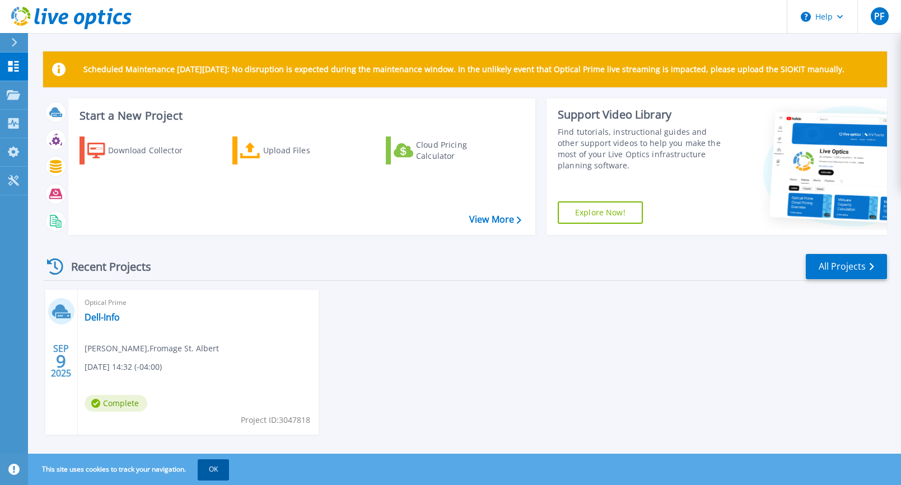  What do you see at coordinates (600, 213) in the screenshot?
I see `a: Explore Now!` at bounding box center [600, 213].